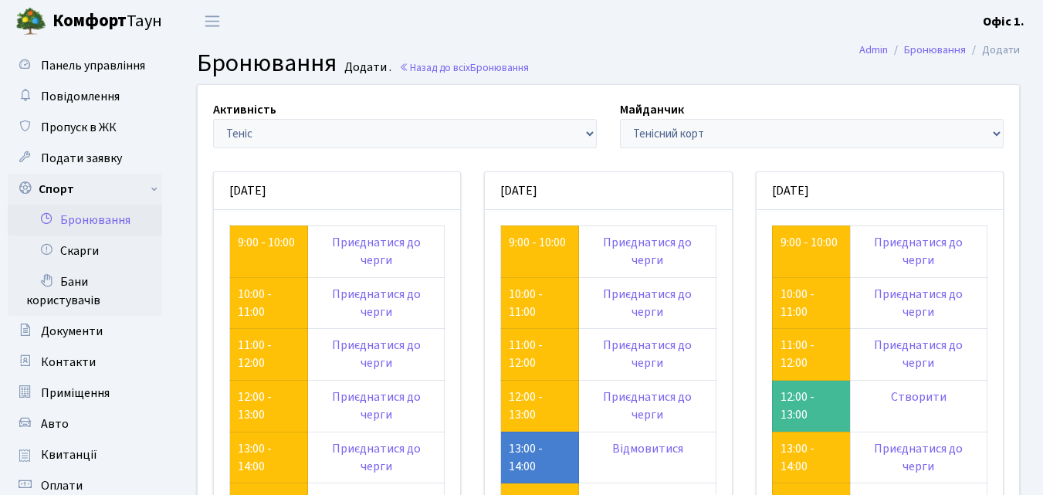 Image resolution: width=1043 pixels, height=495 pixels. I want to click on a: Пропуск в ЖК, so click(85, 127).